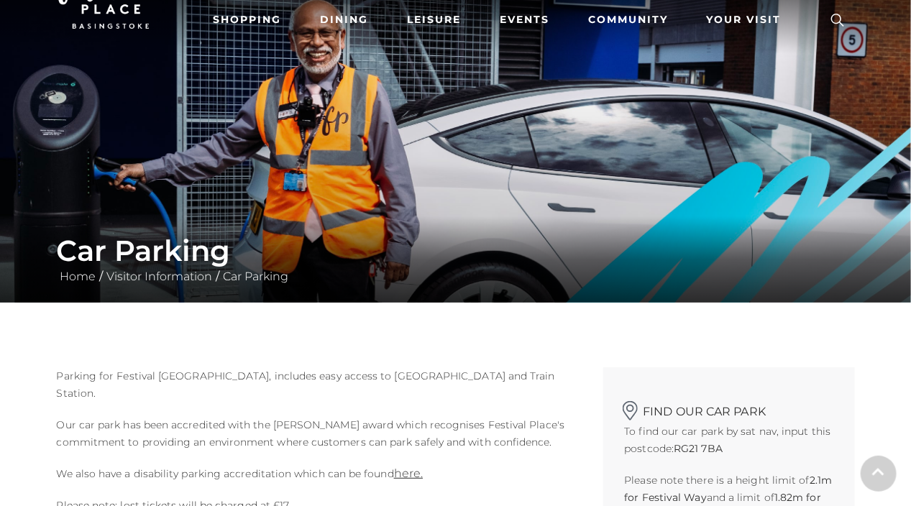 The width and height of the screenshot is (911, 506). Describe the element at coordinates (729, 407) in the screenshot. I see `h2: Find our car park` at that location.